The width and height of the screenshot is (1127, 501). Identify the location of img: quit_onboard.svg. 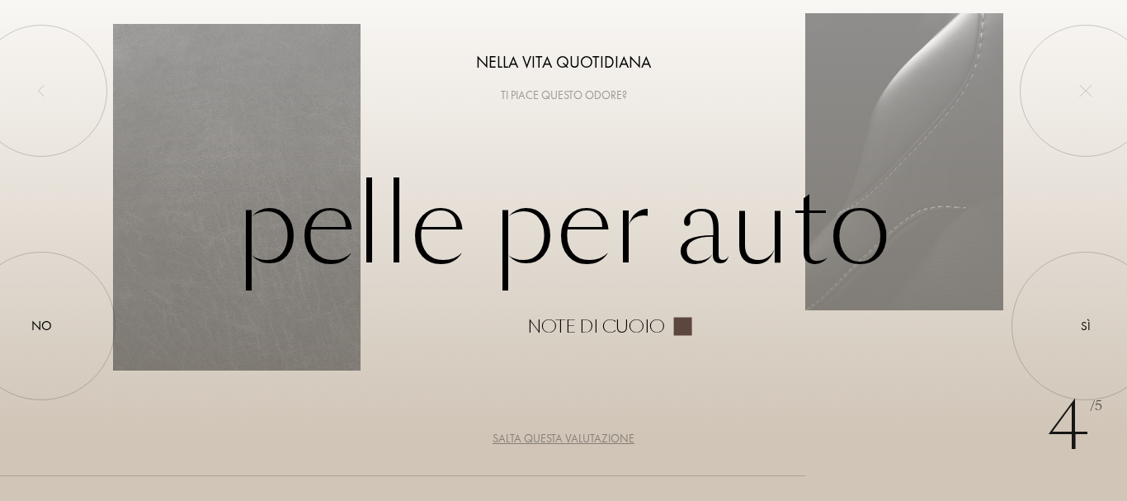
(1086, 91).